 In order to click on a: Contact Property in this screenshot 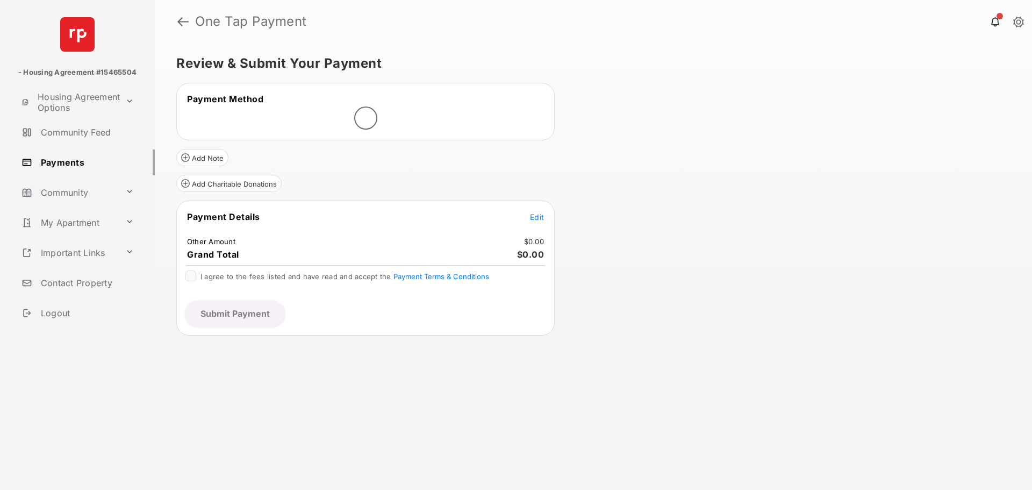, I will do `click(86, 283)`.